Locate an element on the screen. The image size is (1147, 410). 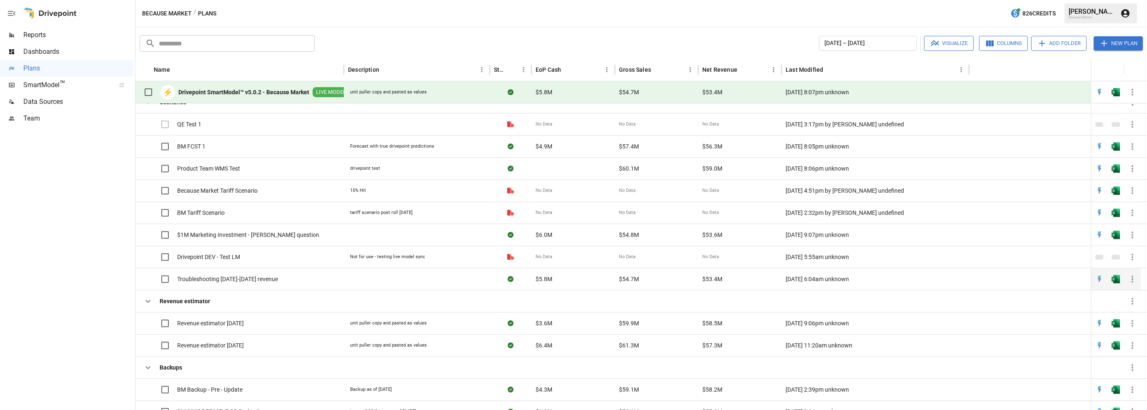
span: $56.3M is located at coordinates (712, 146).